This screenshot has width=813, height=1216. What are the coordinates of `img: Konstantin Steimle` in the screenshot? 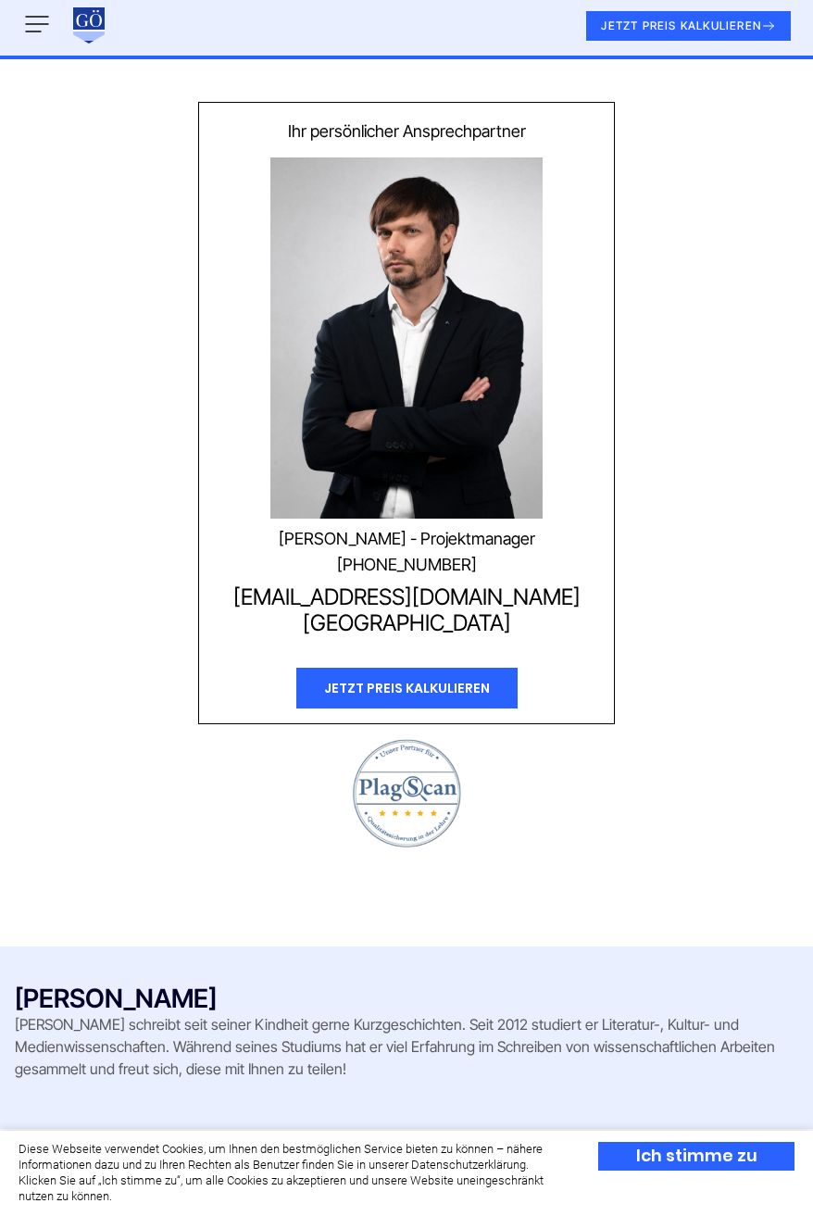 It's located at (407, 338).